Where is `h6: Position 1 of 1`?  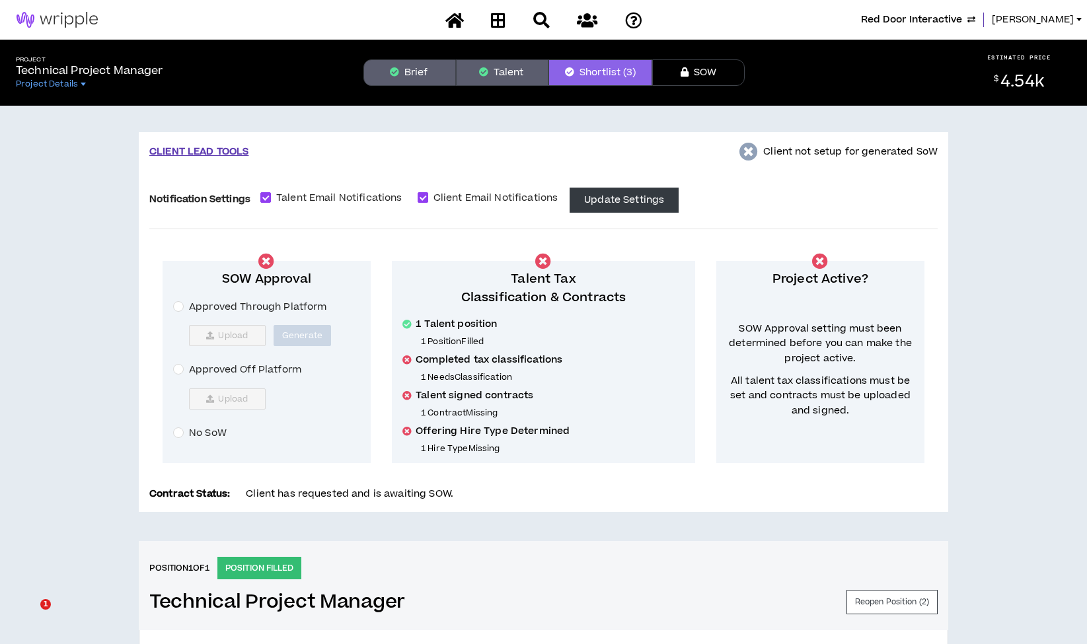
h6: Position 1 of 1 is located at coordinates (179, 568).